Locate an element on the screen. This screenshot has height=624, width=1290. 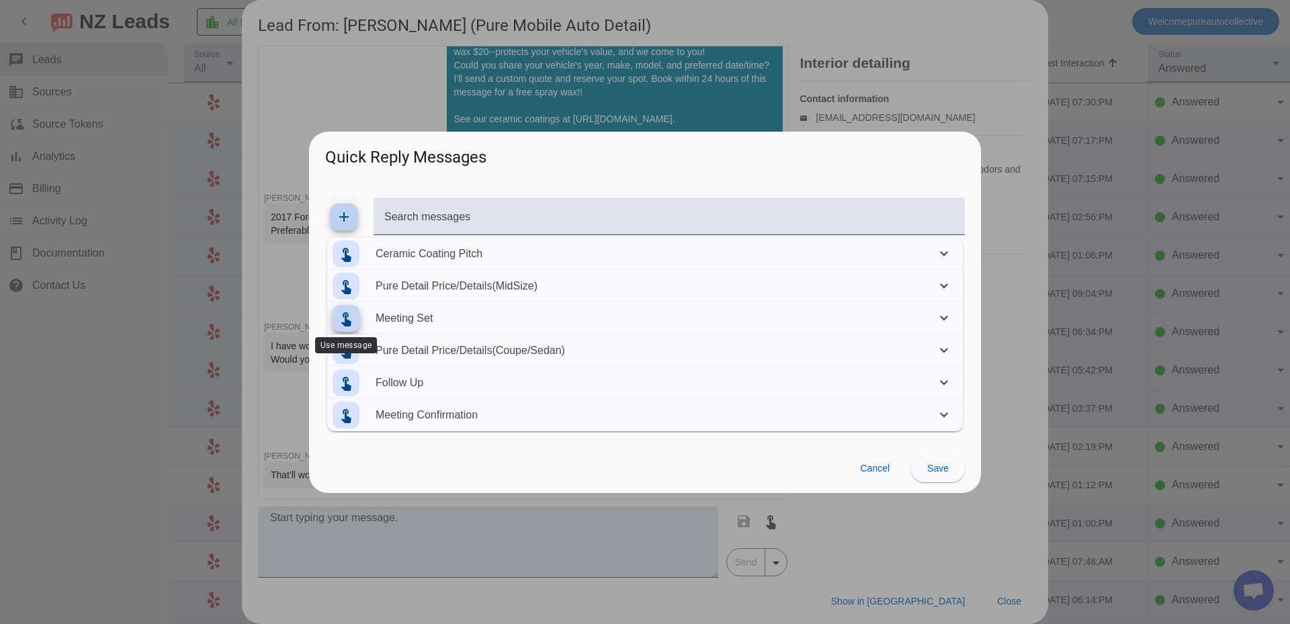
mat-expansion-panel-header: Meeting Set is located at coordinates (645, 318).